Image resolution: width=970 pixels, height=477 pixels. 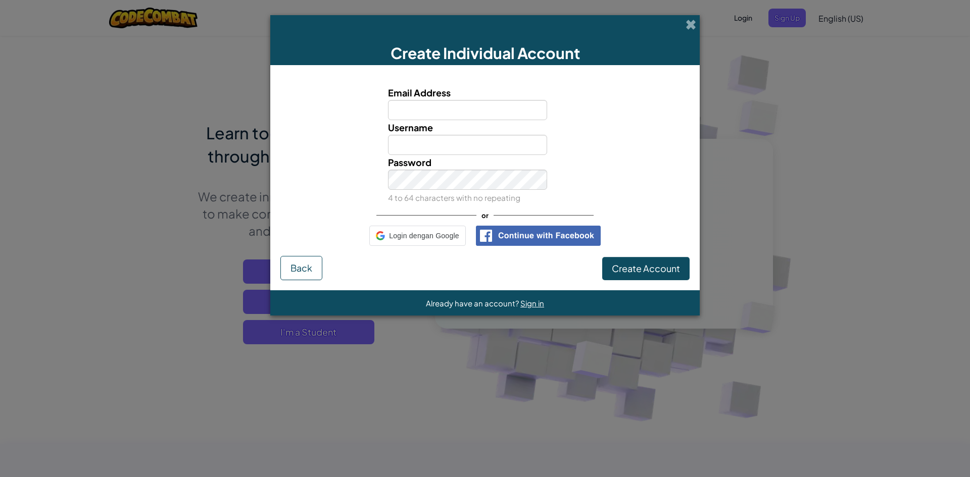 I want to click on a: Sign in, so click(x=532, y=303).